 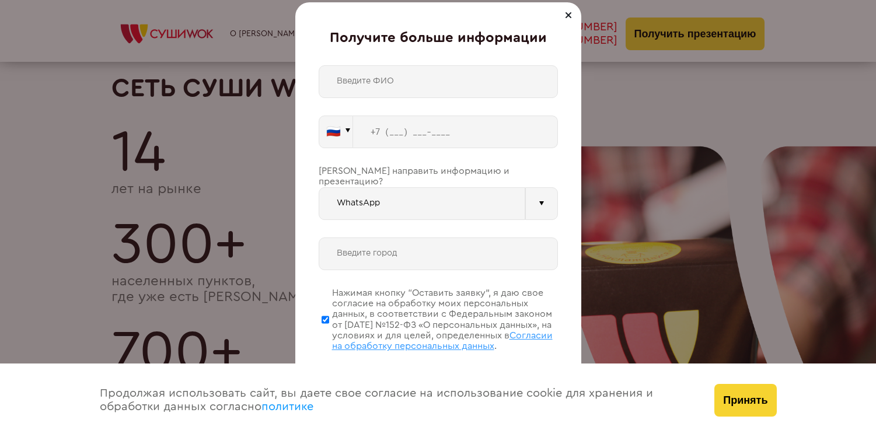 I want to click on div: Получите больше информации, so click(x=438, y=39).